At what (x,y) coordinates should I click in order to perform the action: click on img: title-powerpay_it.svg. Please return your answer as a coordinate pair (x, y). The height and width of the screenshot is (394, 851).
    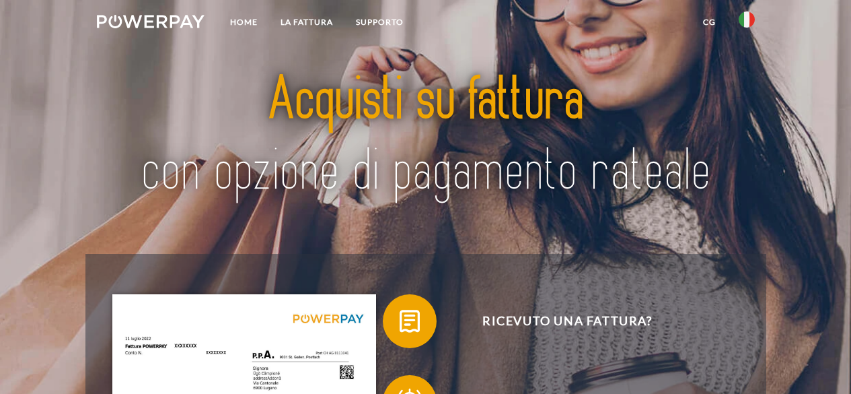
    Looking at the image, I should click on (426, 136).